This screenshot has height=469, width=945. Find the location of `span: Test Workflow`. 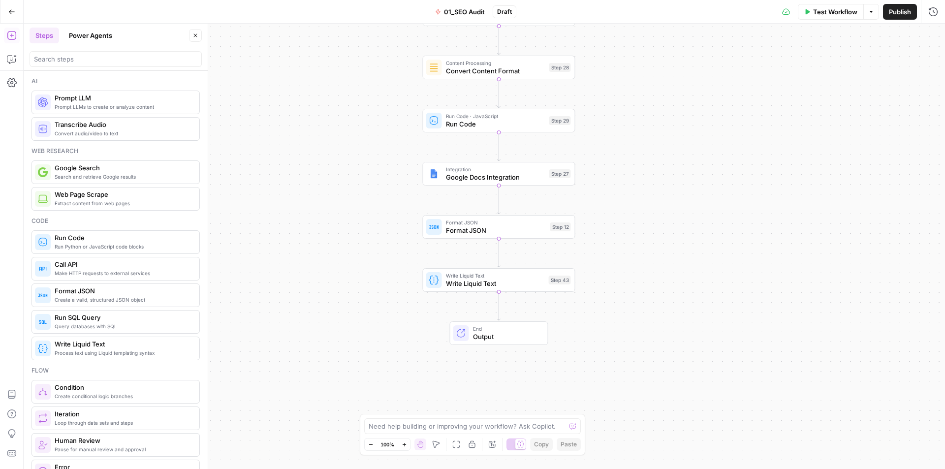

span: Test Workflow is located at coordinates (835, 12).